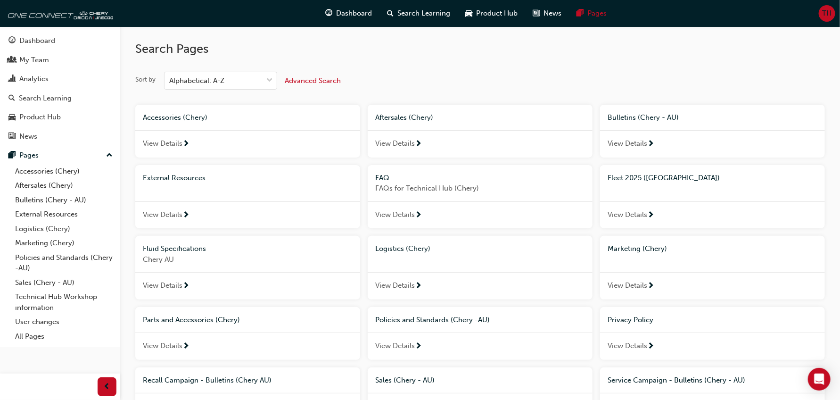 The width and height of the screenshot is (840, 400). I want to click on a: News, so click(60, 136).